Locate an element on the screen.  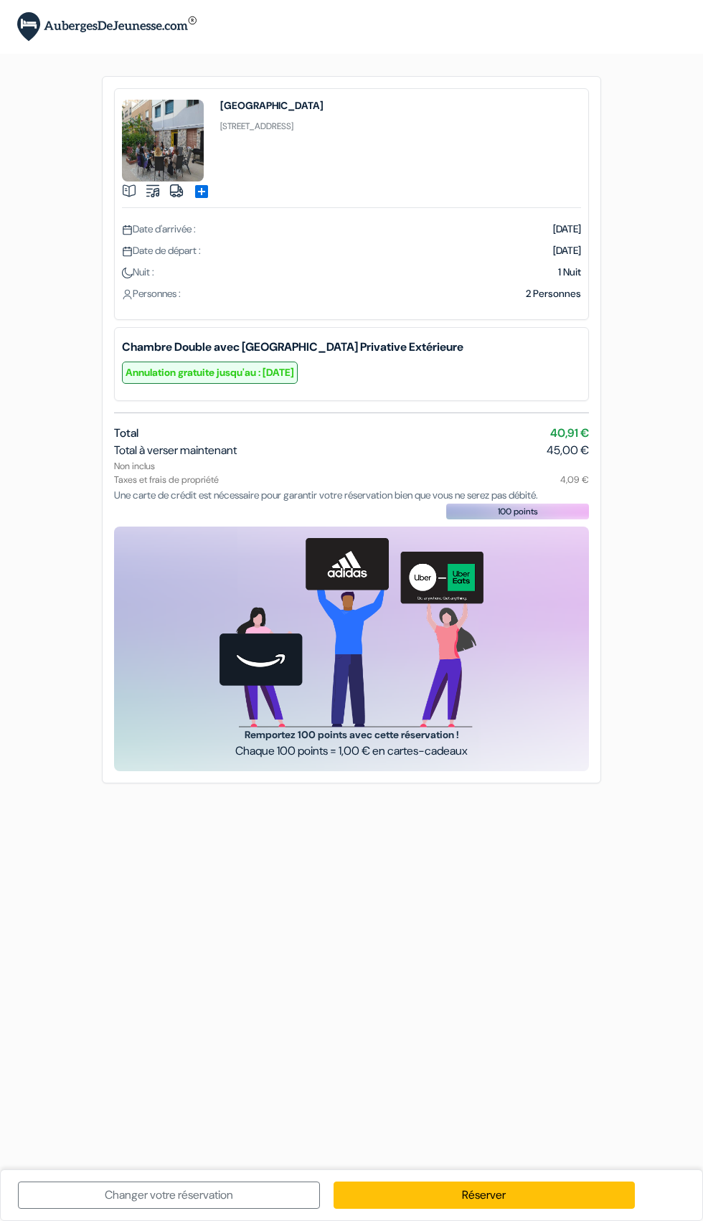
img: gift_card_hero_new.png is located at coordinates (351, 633).